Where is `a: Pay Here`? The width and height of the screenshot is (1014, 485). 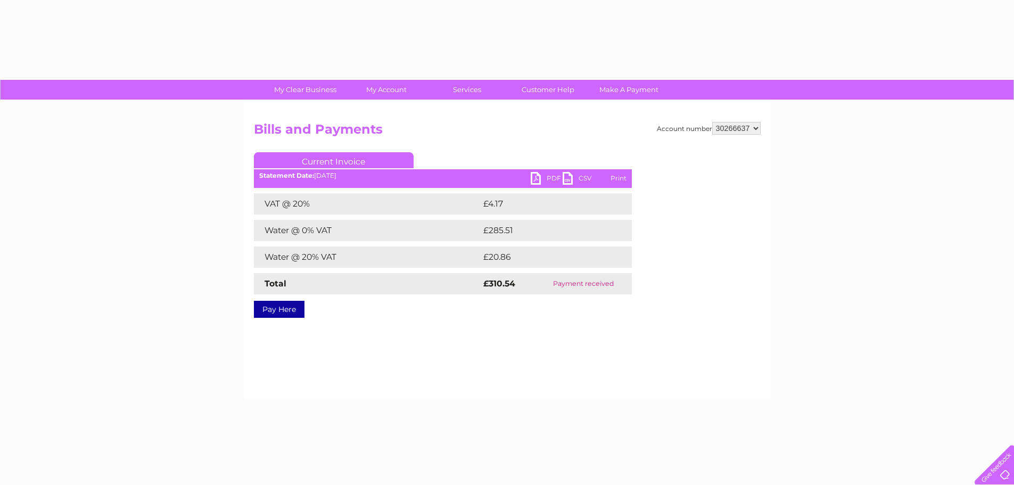 a: Pay Here is located at coordinates (279, 309).